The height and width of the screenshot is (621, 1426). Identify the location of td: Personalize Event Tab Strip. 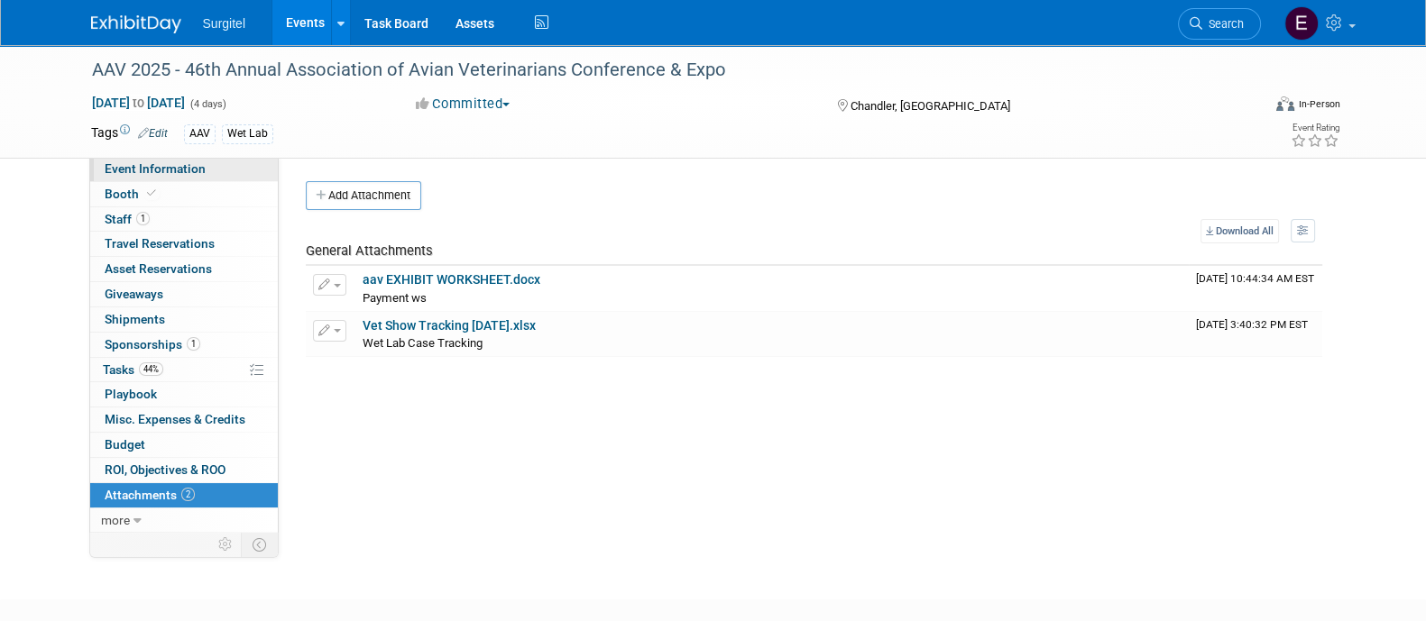
(226, 545).